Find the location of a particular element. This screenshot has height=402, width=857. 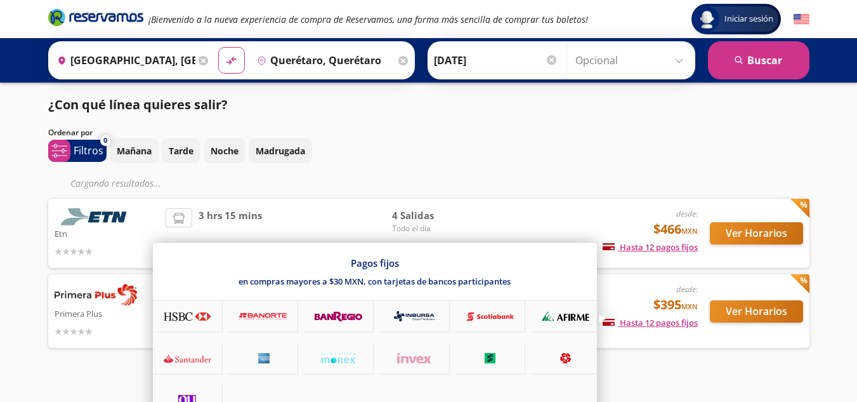

input: Buscar Origen is located at coordinates (124, 60).